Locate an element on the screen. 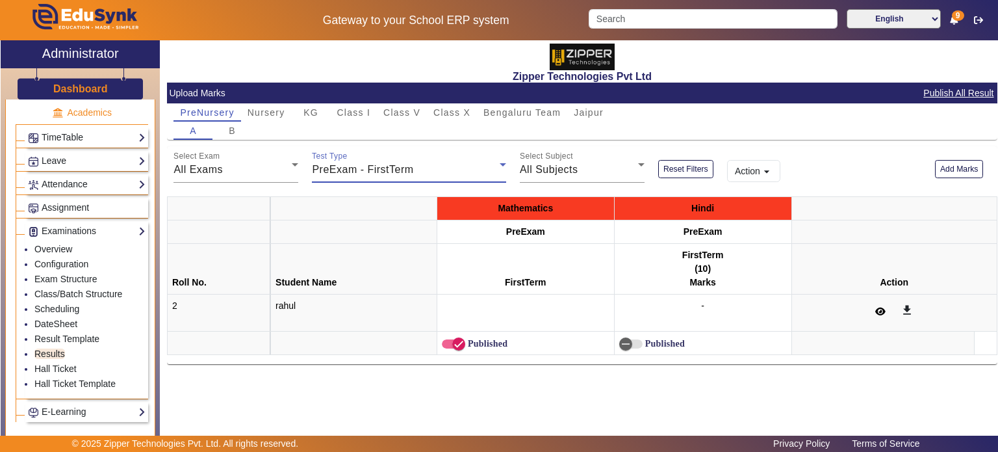 The image size is (998, 452). button: Action is located at coordinates (754, 171).